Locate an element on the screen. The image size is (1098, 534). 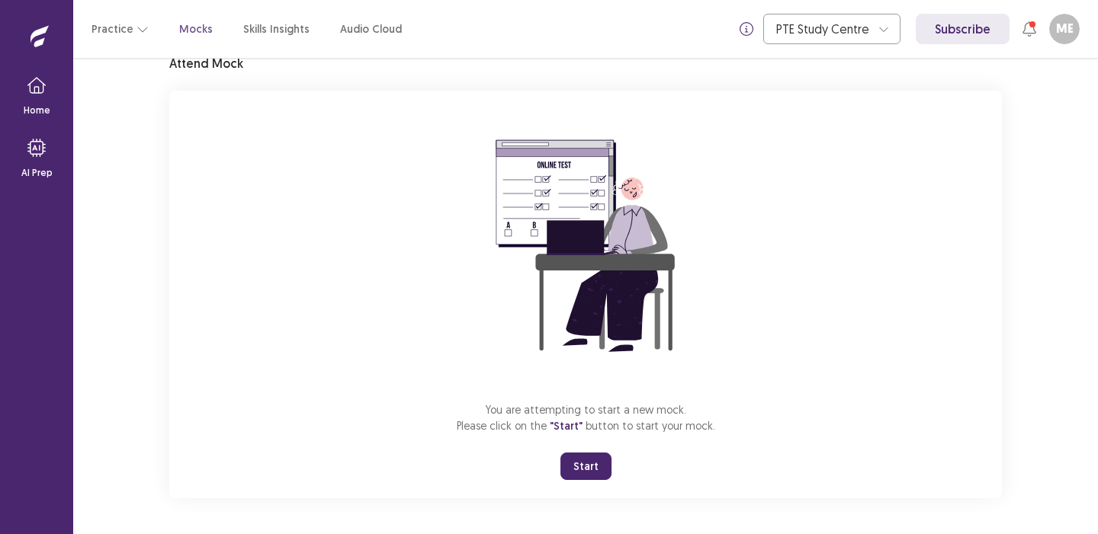
a: Skills Insights is located at coordinates (276, 29).